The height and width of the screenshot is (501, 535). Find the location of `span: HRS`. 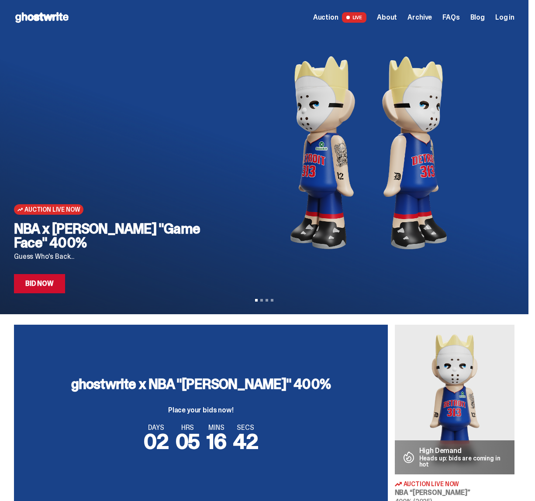

span: HRS is located at coordinates (188, 428).